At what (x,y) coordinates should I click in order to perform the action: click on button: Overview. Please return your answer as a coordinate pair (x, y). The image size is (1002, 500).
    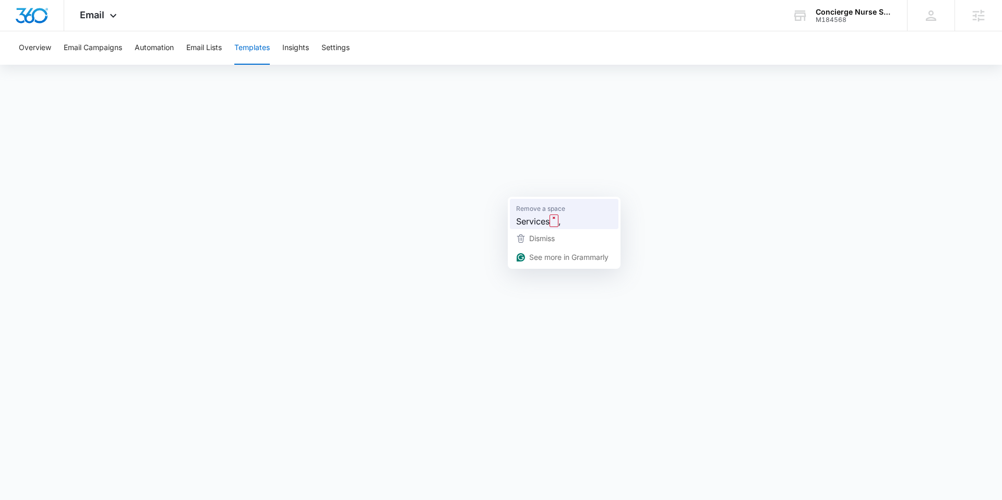
    Looking at the image, I should click on (35, 48).